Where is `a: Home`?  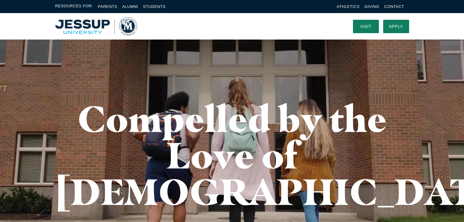 a: Home is located at coordinates (96, 27).